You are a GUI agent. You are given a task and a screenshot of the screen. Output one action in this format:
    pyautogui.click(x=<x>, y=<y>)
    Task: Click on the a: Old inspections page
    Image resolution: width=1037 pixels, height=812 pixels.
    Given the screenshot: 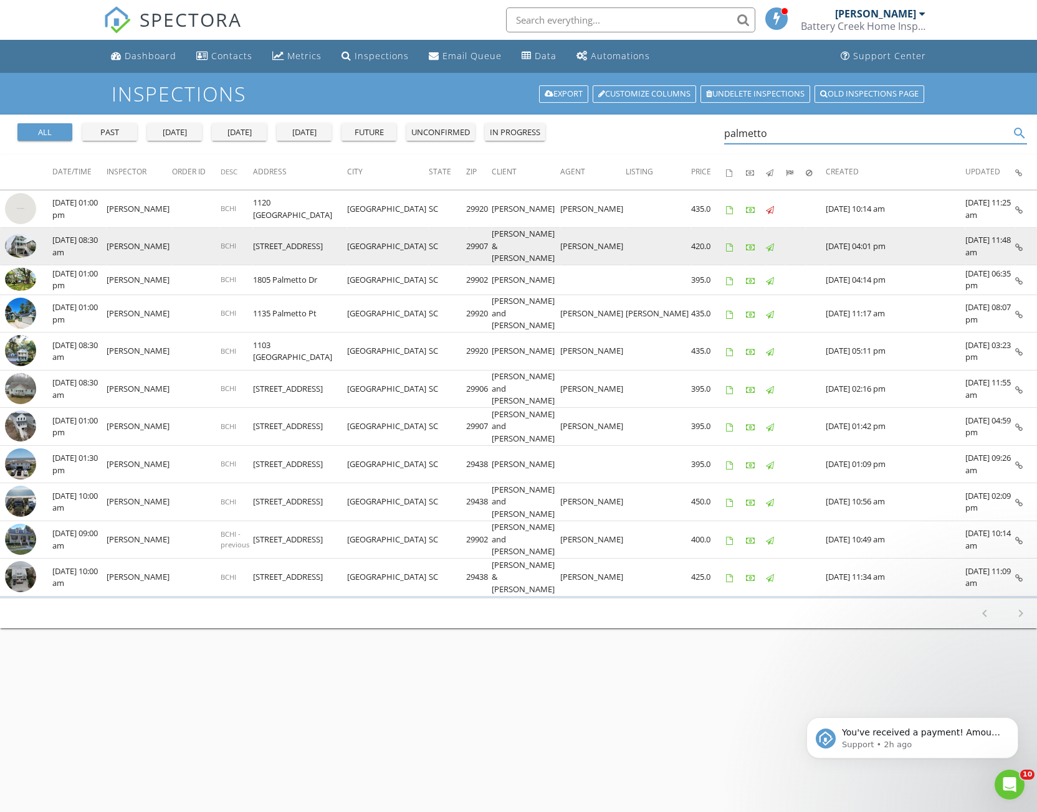 What is the action you would take?
    pyautogui.click(x=869, y=94)
    